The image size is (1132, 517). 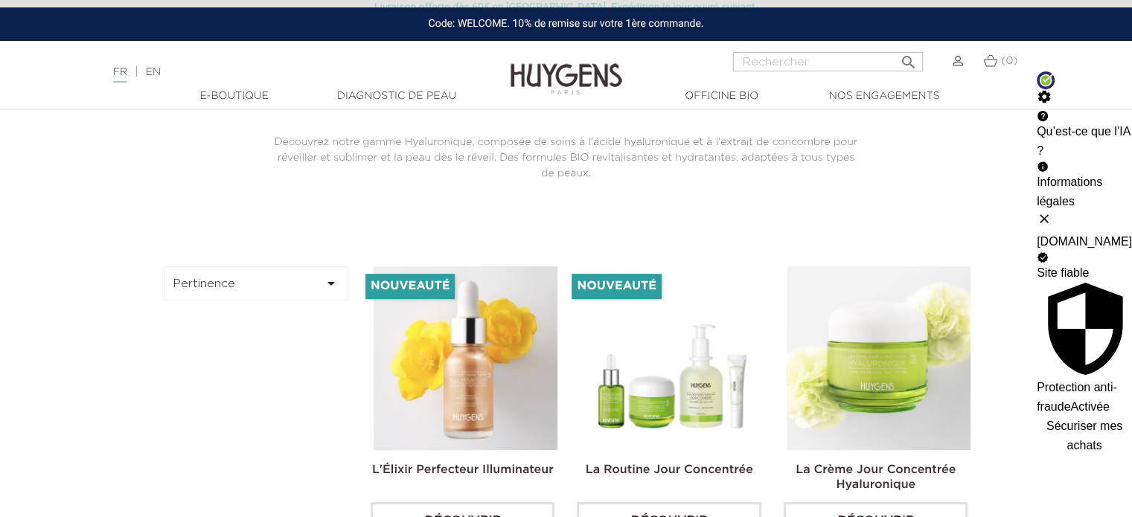 What do you see at coordinates (878, 358) in the screenshot?
I see `img: La Crème Jour Concentrée Hyaluronique` at bounding box center [878, 358].